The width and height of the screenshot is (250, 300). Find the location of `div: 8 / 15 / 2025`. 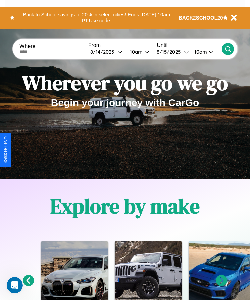

div: 8 / 15 / 2025 is located at coordinates (170, 52).